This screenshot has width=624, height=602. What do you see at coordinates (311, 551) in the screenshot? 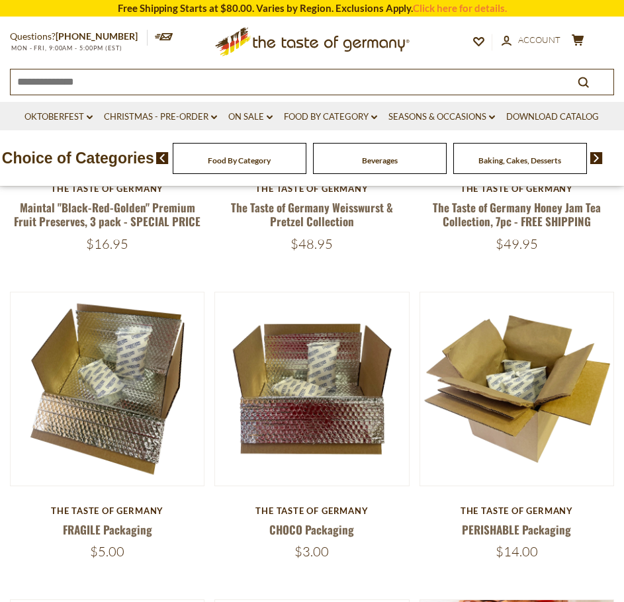
I see `span: $3.00` at bounding box center [311, 551].